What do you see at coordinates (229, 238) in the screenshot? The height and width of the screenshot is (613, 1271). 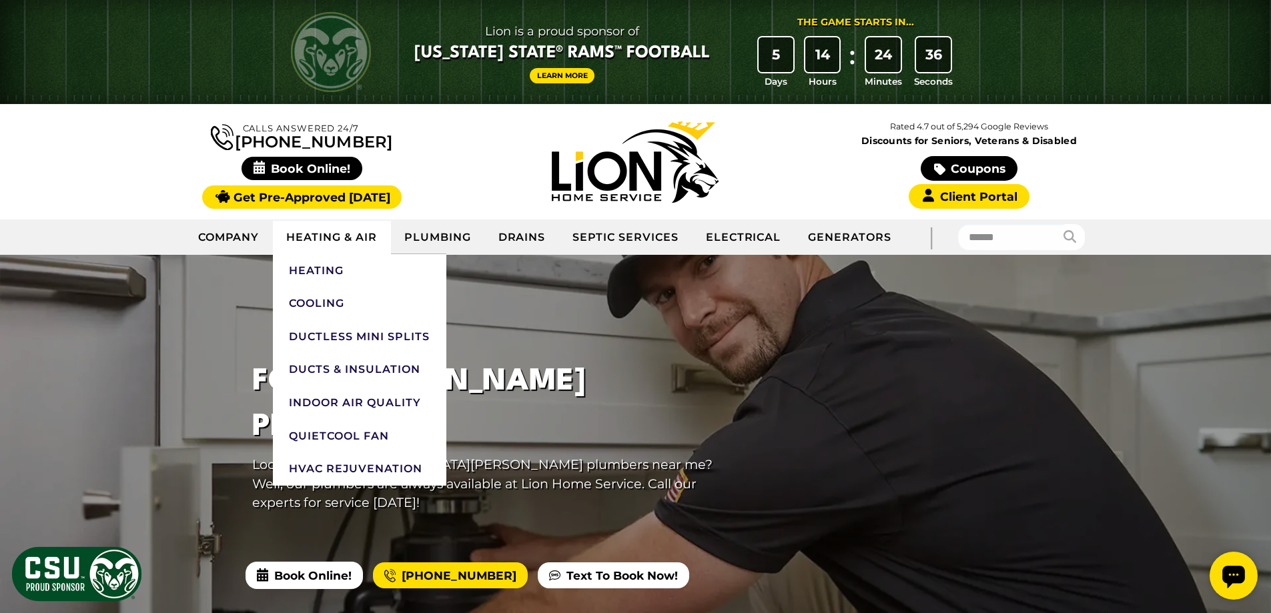 I see `a: Company` at bounding box center [229, 238].